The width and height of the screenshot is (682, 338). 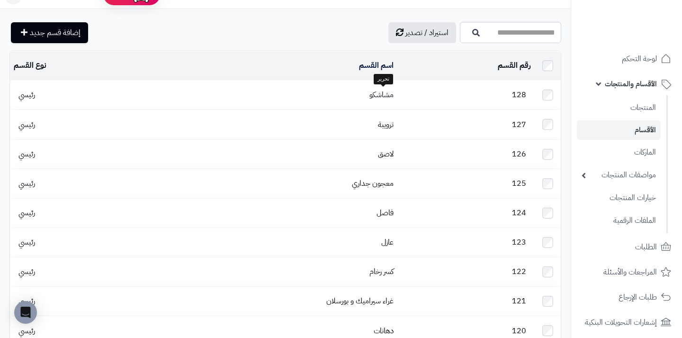 What do you see at coordinates (360, 301) in the screenshot?
I see `a: غراء سيراميك و بورسلان` at bounding box center [360, 301].